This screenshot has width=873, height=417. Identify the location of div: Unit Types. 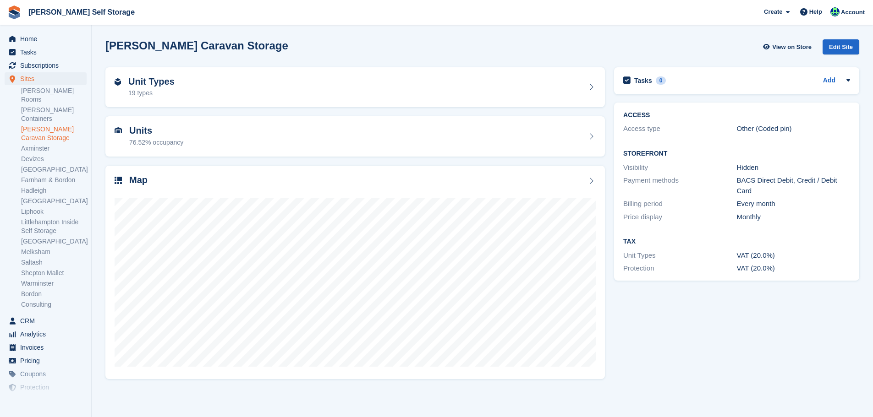
(680, 256).